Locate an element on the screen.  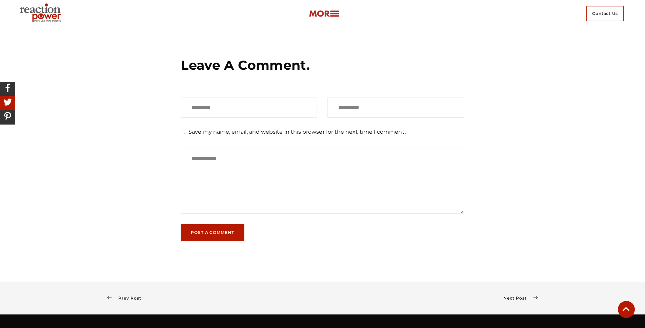
img: Share On Pinterest is located at coordinates (7, 116).